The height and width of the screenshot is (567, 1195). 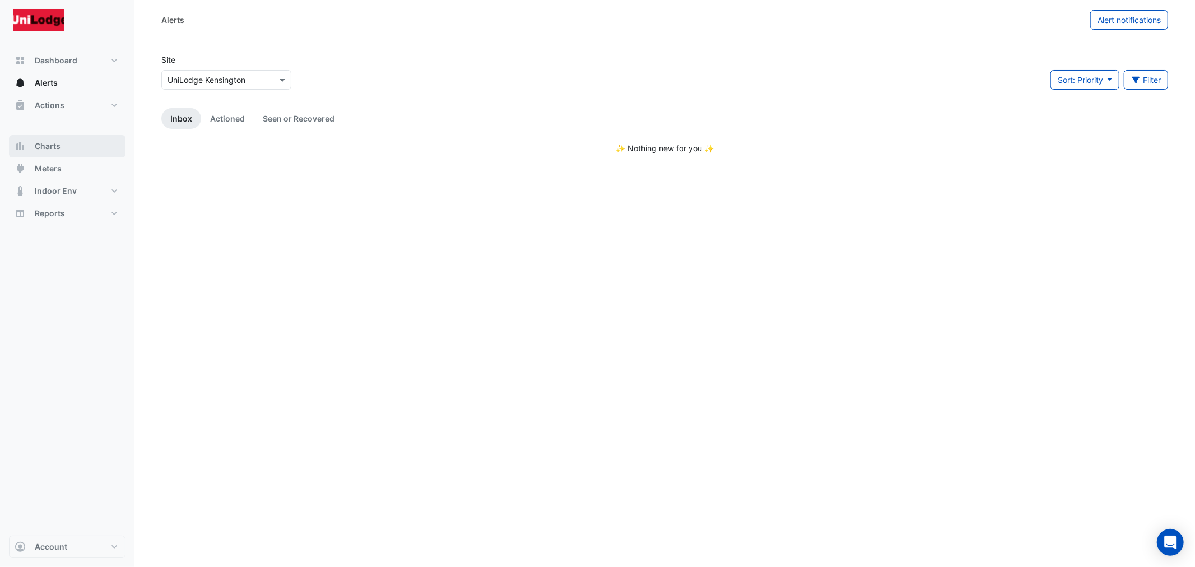 What do you see at coordinates (1129, 20) in the screenshot?
I see `span: Alert notifications` at bounding box center [1129, 20].